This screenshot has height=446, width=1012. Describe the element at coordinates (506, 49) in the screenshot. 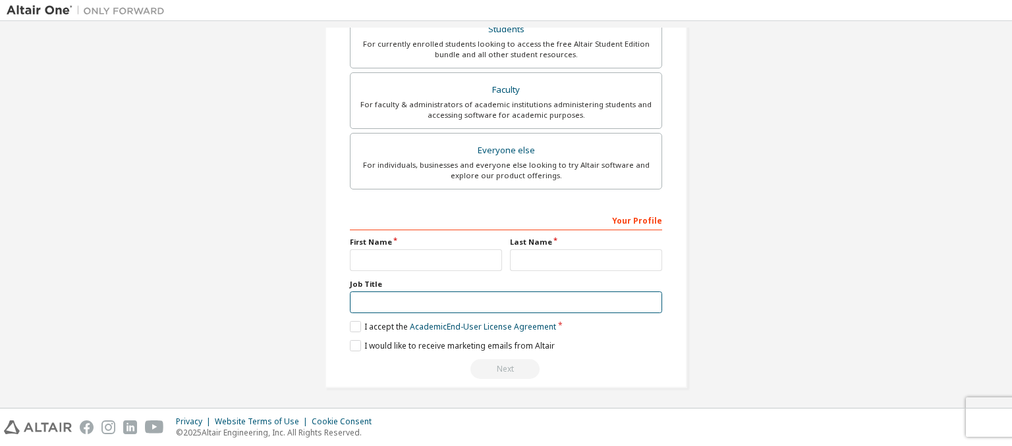

I see `div: For currently enrolled students looking to access the free Altair Student Edition bundle and all ...` at that location.